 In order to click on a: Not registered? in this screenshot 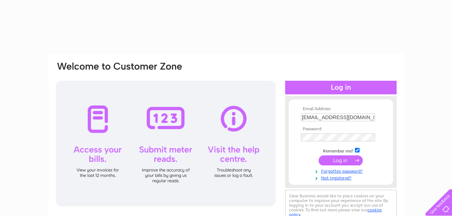, I will do `click(341, 177)`.